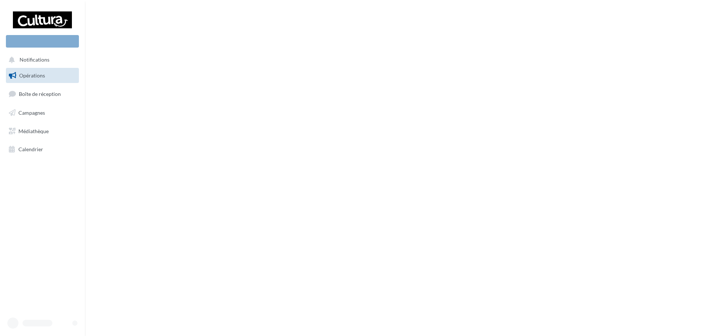 Image resolution: width=708 pixels, height=336 pixels. I want to click on a: Médiathèque, so click(42, 131).